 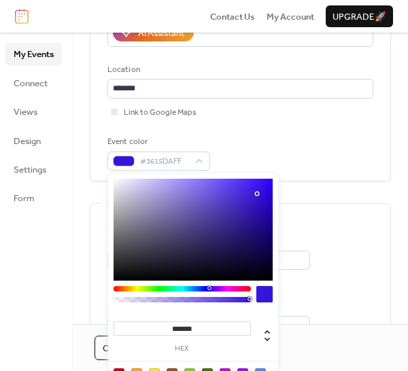 I want to click on a: Cancel, so click(x=120, y=348).